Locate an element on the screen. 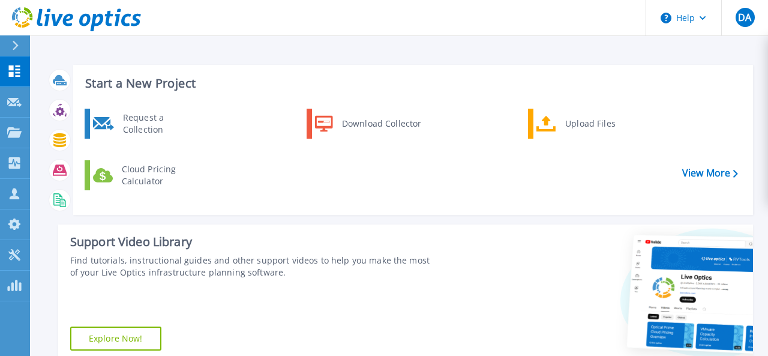 The height and width of the screenshot is (356, 768). a: View More is located at coordinates (710, 173).